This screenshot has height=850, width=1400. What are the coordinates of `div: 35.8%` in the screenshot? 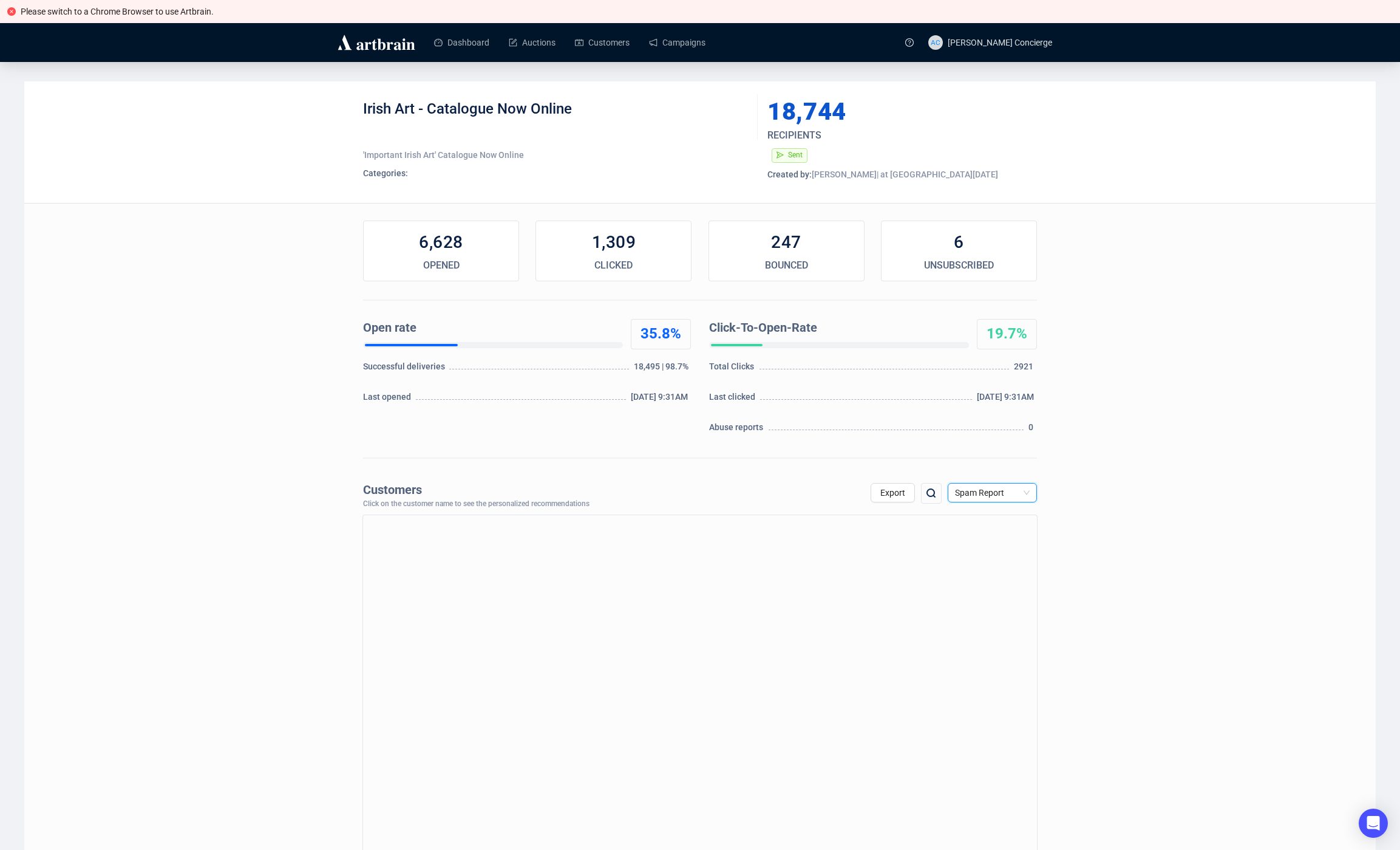 It's located at (661, 334).